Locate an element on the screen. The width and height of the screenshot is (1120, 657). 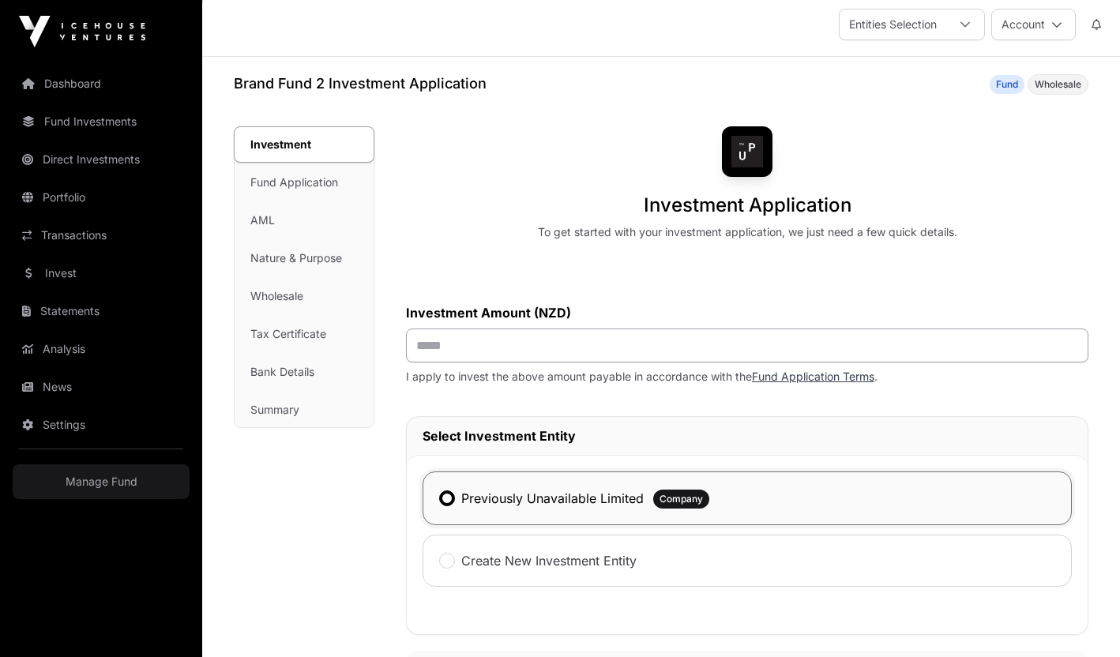
a: Analysis is located at coordinates (101, 349).